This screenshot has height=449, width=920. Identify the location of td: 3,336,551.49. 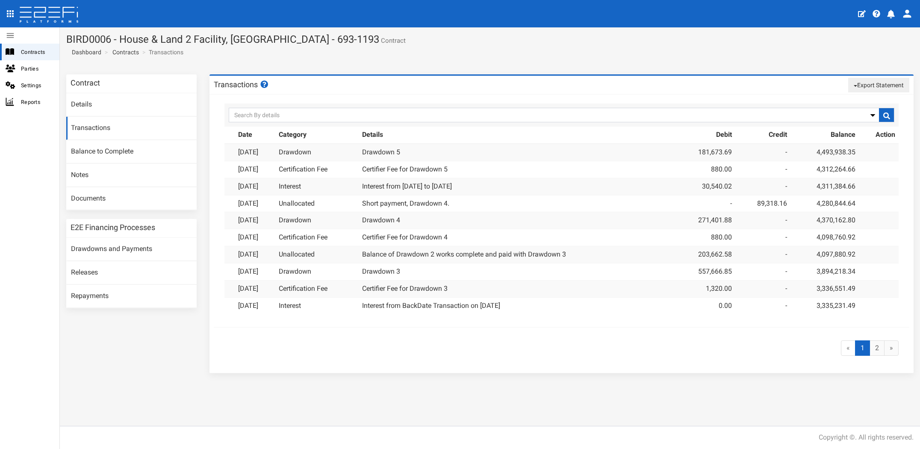
(825, 289).